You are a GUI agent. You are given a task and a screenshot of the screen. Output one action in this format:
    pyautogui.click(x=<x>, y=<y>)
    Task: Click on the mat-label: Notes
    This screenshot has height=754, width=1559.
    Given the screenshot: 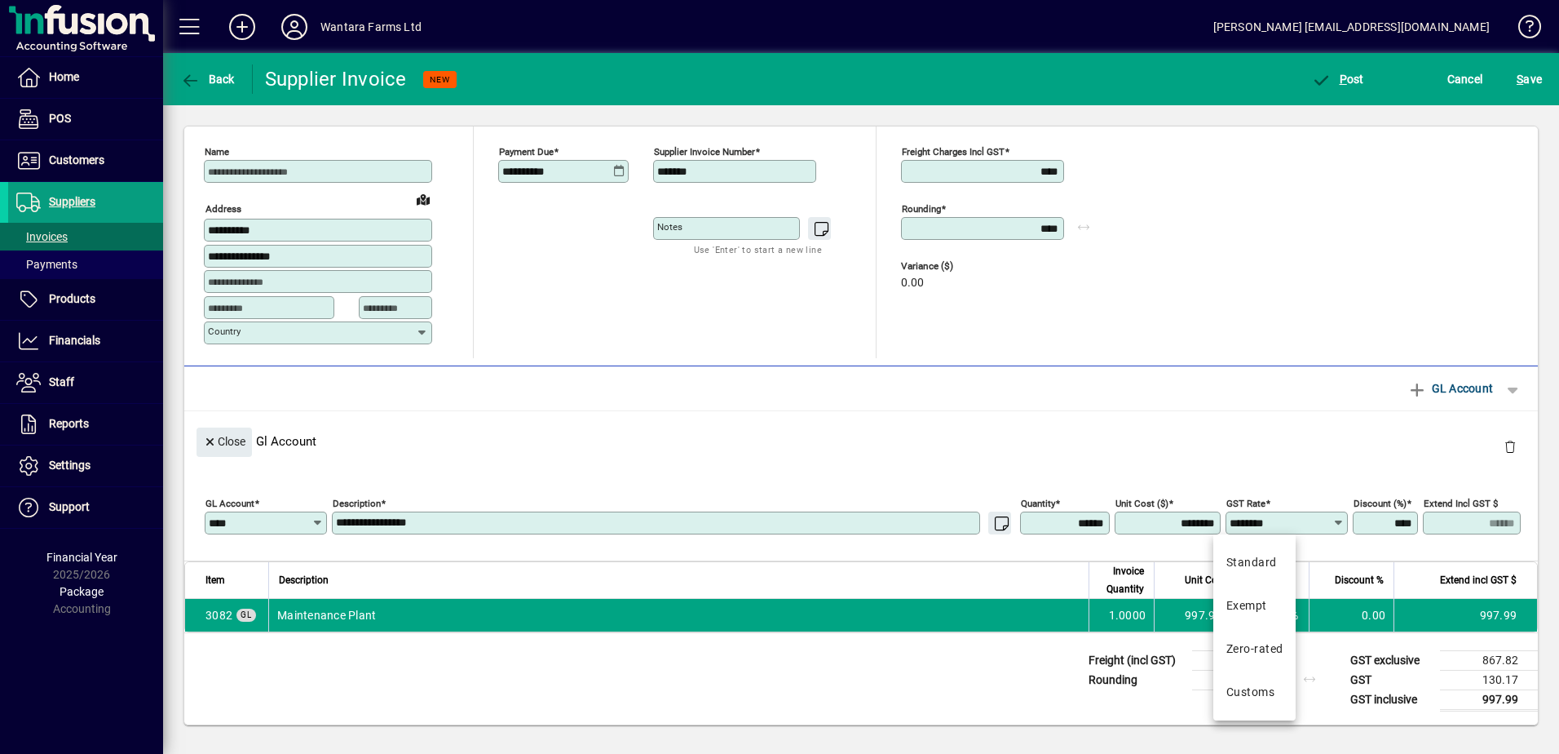 What is the action you would take?
    pyautogui.click(x=670, y=227)
    